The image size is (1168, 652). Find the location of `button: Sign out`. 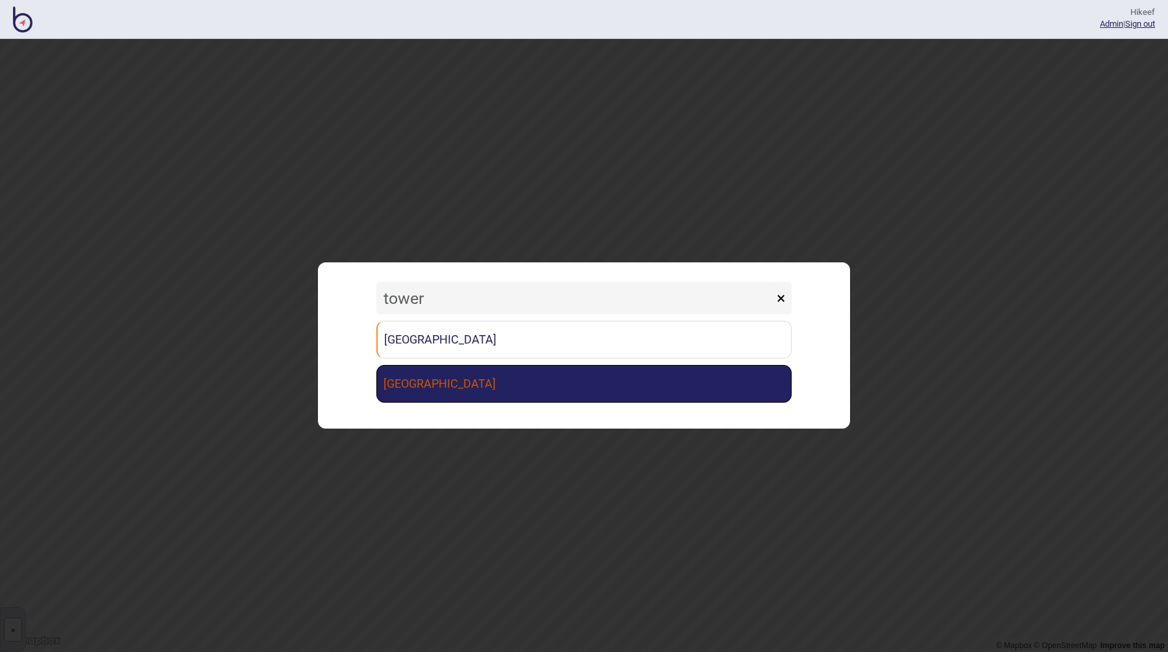

button: Sign out is located at coordinates (1140, 23).